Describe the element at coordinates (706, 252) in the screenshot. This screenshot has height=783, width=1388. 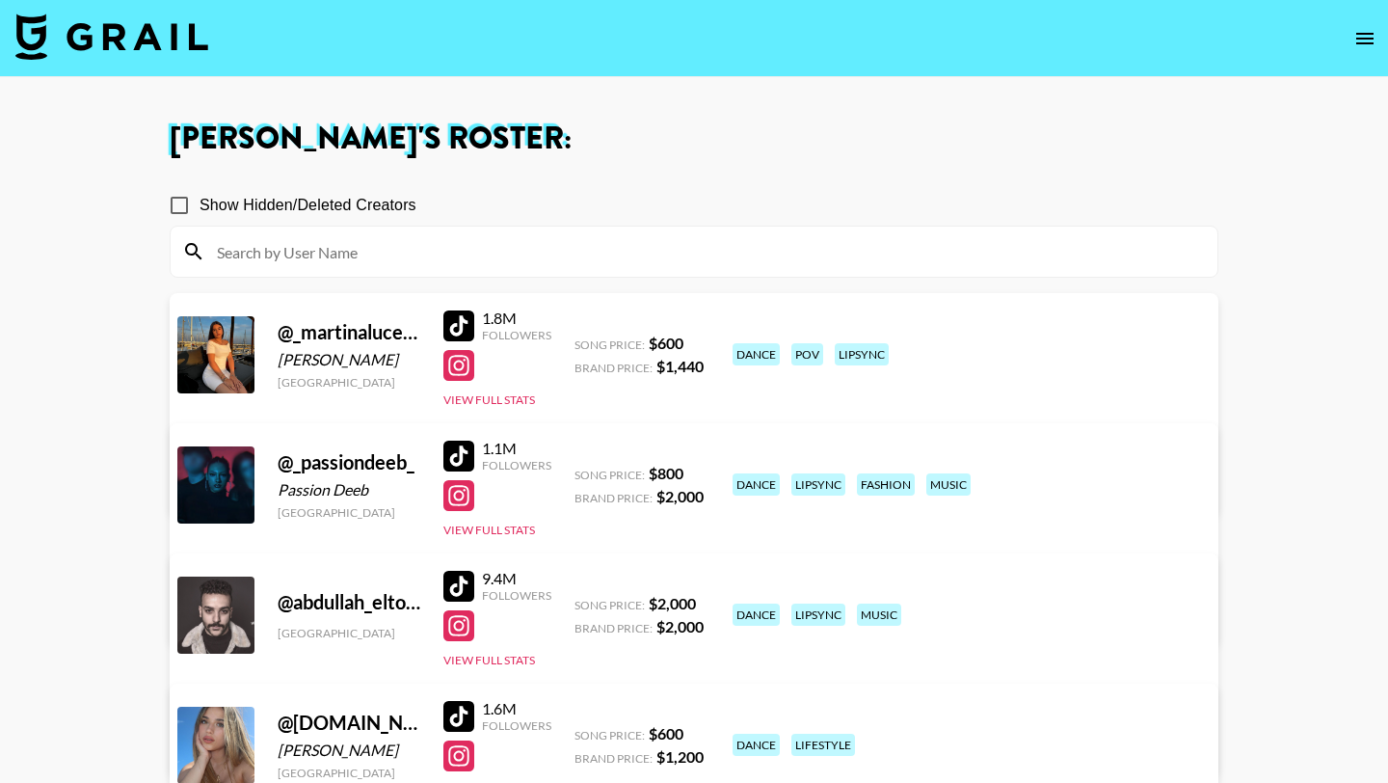
I see `input: Search by User Name` at that location.